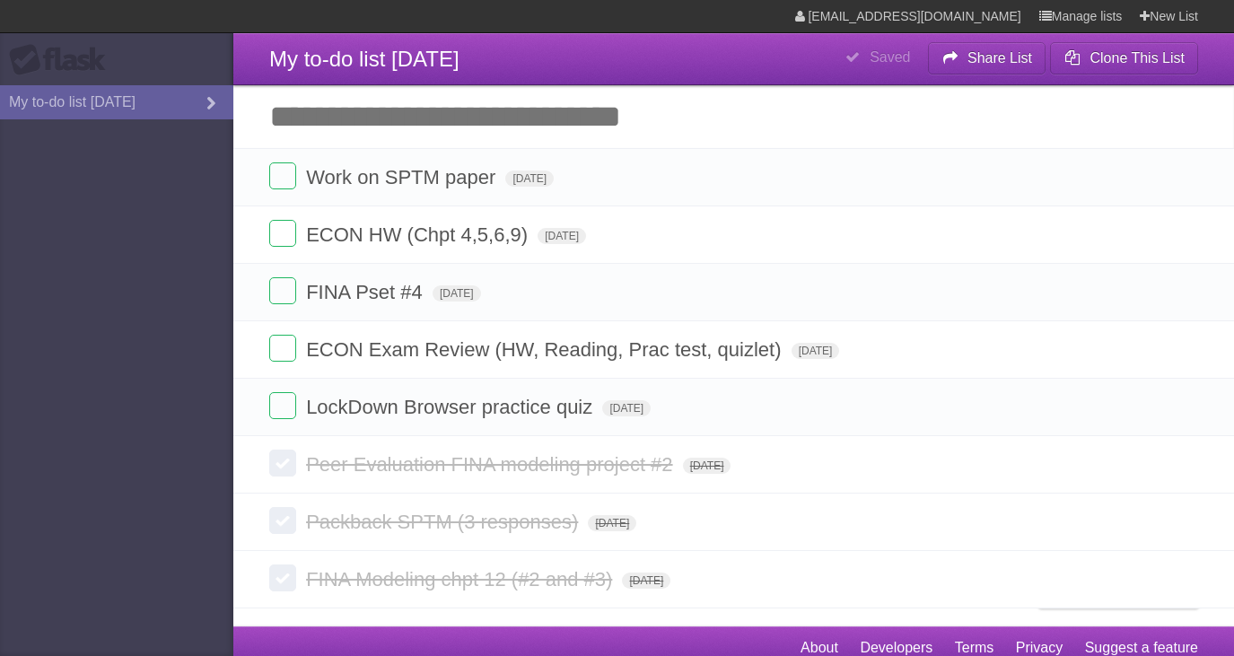 This screenshot has height=656, width=1234. Describe the element at coordinates (461, 579) in the screenshot. I see `span: FINA Modeling chpt 12 (#2 and #3)` at that location.